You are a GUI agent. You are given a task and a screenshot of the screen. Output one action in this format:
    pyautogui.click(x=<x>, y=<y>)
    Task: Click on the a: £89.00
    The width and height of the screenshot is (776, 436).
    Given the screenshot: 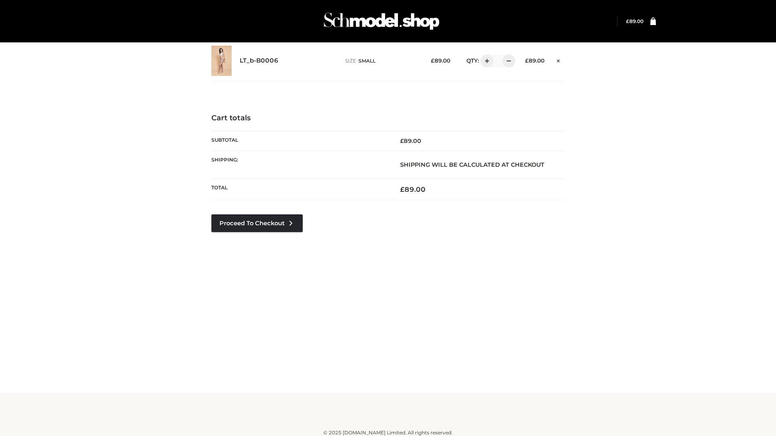 What is the action you would take?
    pyautogui.click(x=635, y=21)
    